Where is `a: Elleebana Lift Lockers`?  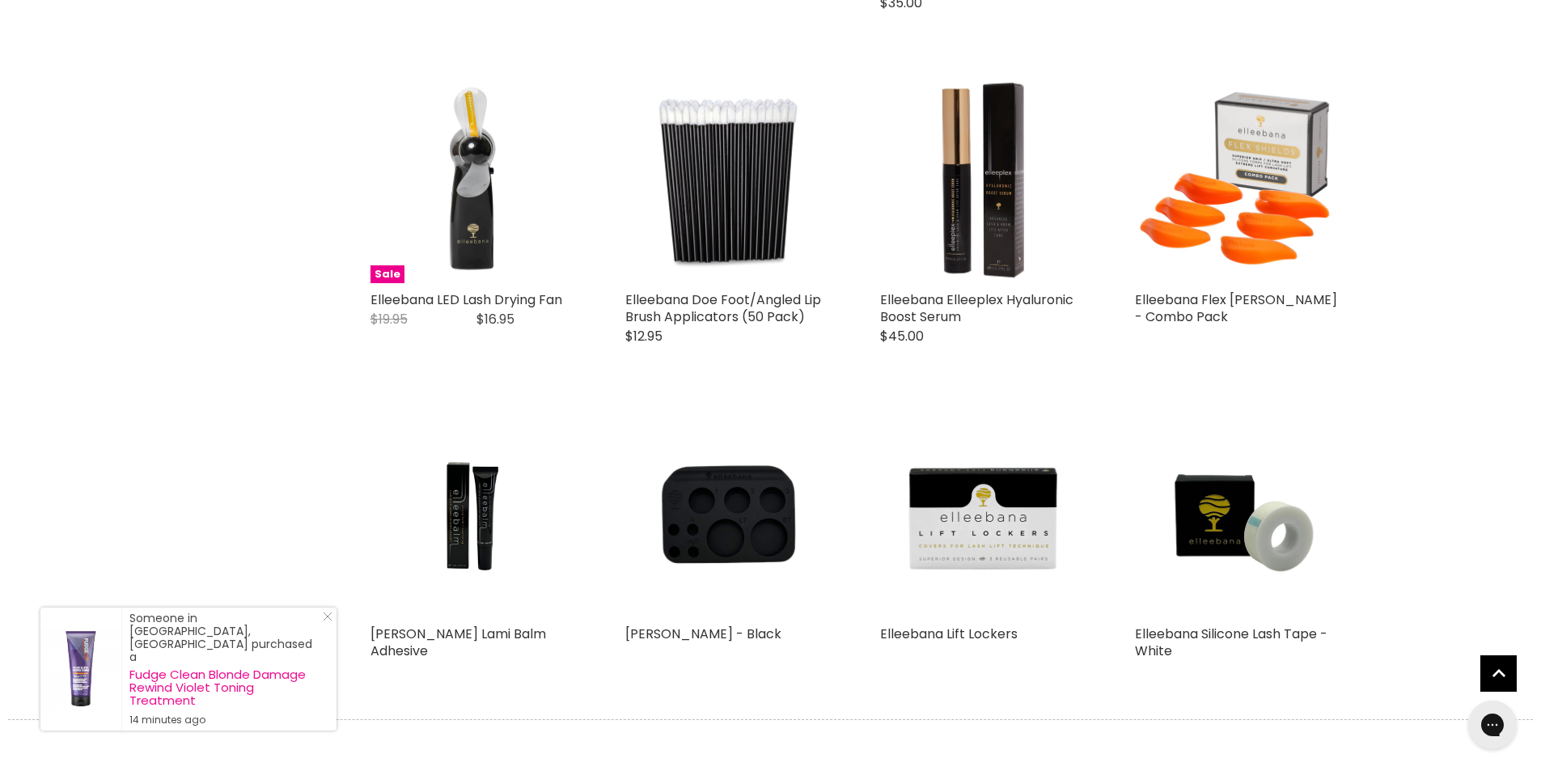
a: Elleebana Lift Lockers is located at coordinates (949, 633).